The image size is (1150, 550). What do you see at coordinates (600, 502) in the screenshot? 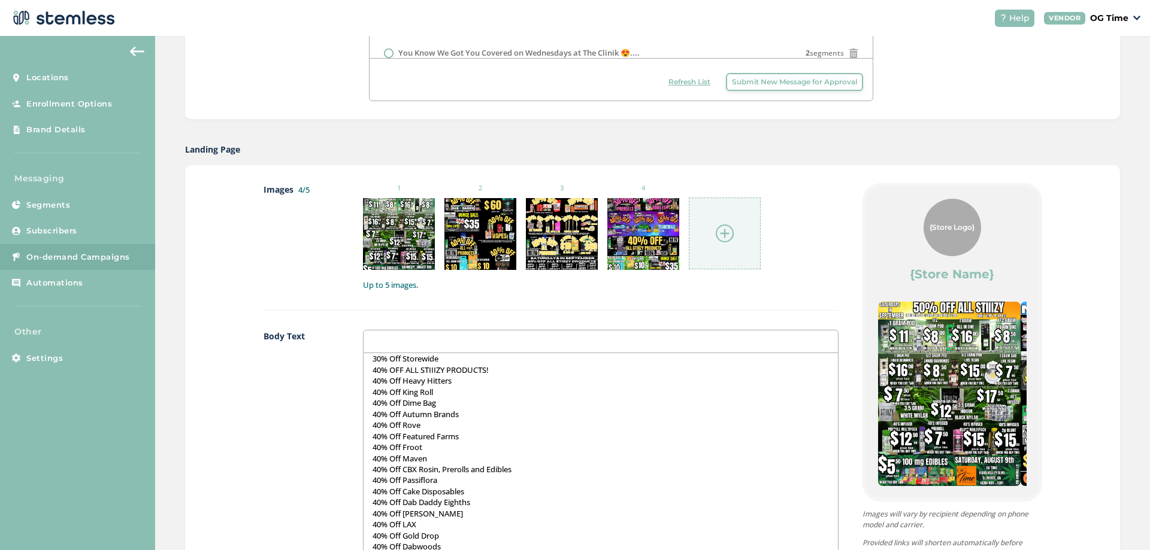
I see `p: 40% Off Dab Daddy Eighths` at bounding box center [600, 502].